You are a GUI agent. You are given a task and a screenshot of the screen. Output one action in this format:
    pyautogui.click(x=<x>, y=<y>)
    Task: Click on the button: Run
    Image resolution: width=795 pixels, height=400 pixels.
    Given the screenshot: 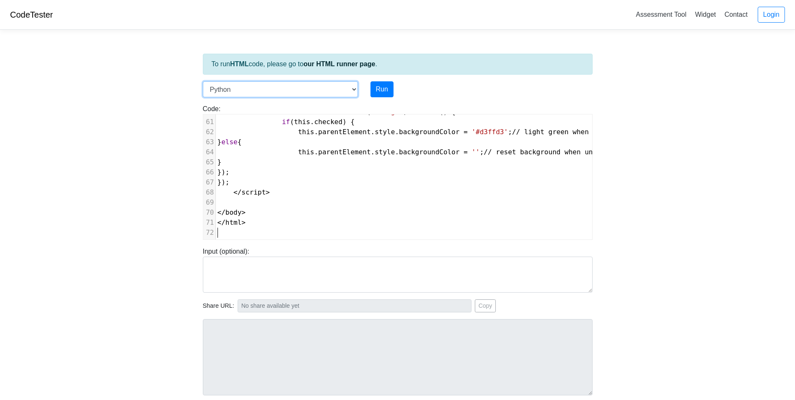 What is the action you would take?
    pyautogui.click(x=382, y=89)
    